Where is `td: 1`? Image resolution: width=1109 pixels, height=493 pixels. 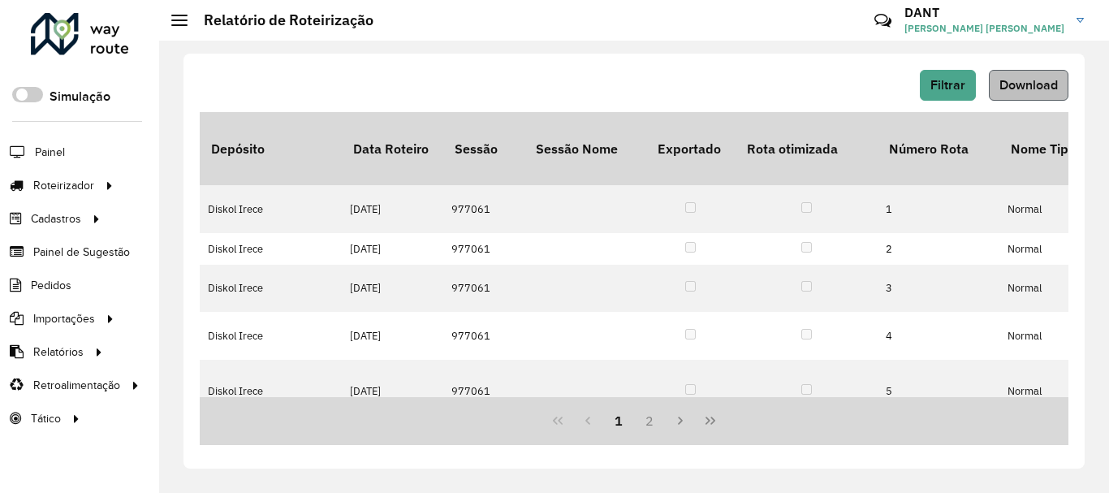 td: 1 is located at coordinates (938, 209).